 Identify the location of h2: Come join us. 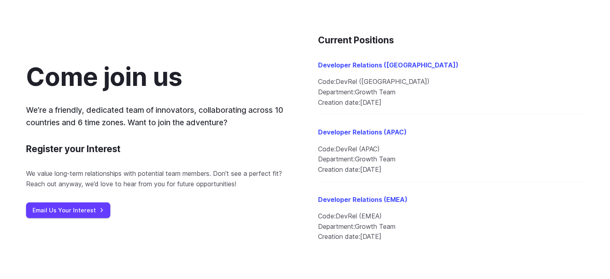
(104, 77).